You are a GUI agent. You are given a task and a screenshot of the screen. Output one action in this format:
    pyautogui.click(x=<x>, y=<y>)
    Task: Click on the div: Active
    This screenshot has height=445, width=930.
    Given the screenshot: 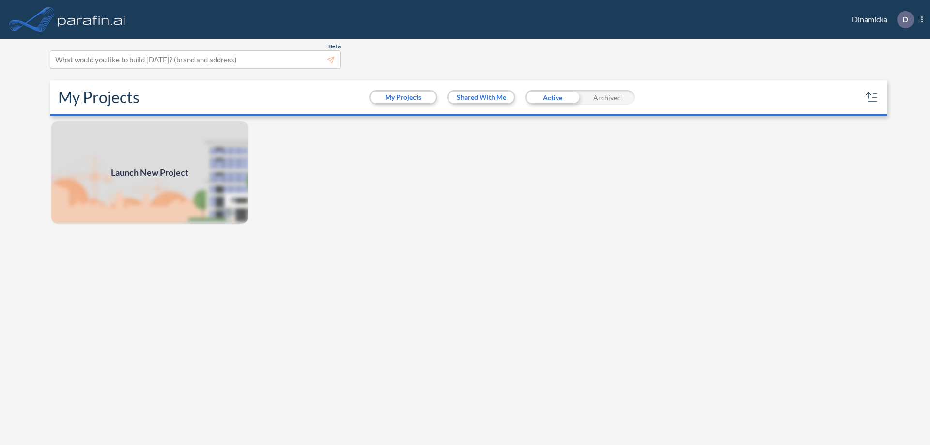 What is the action you would take?
    pyautogui.click(x=552, y=97)
    